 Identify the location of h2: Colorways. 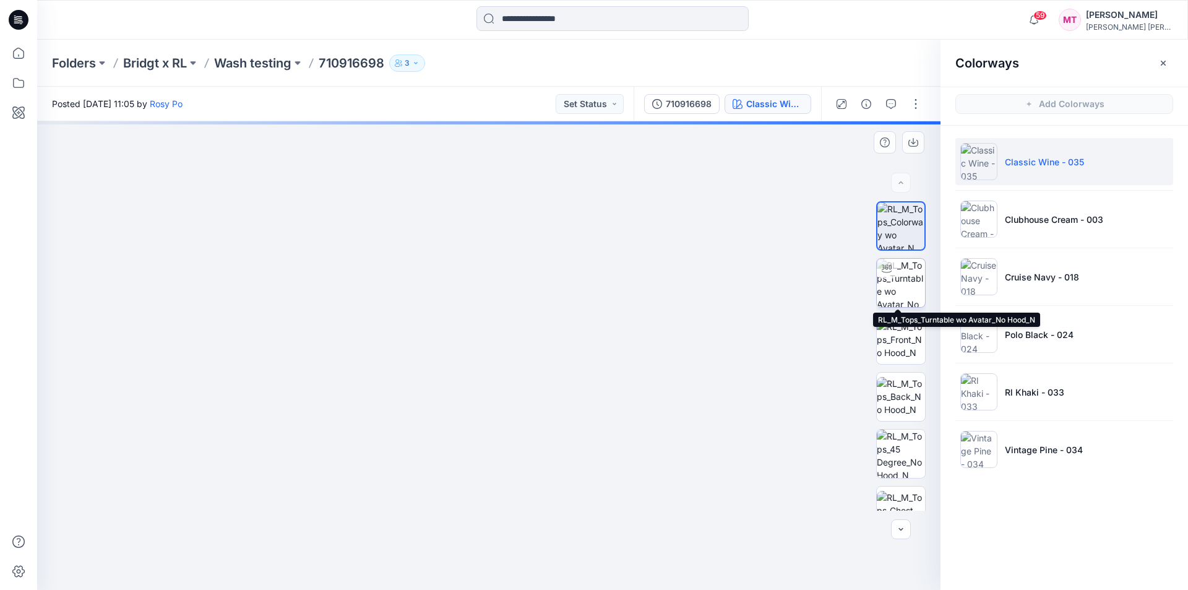
(987, 63).